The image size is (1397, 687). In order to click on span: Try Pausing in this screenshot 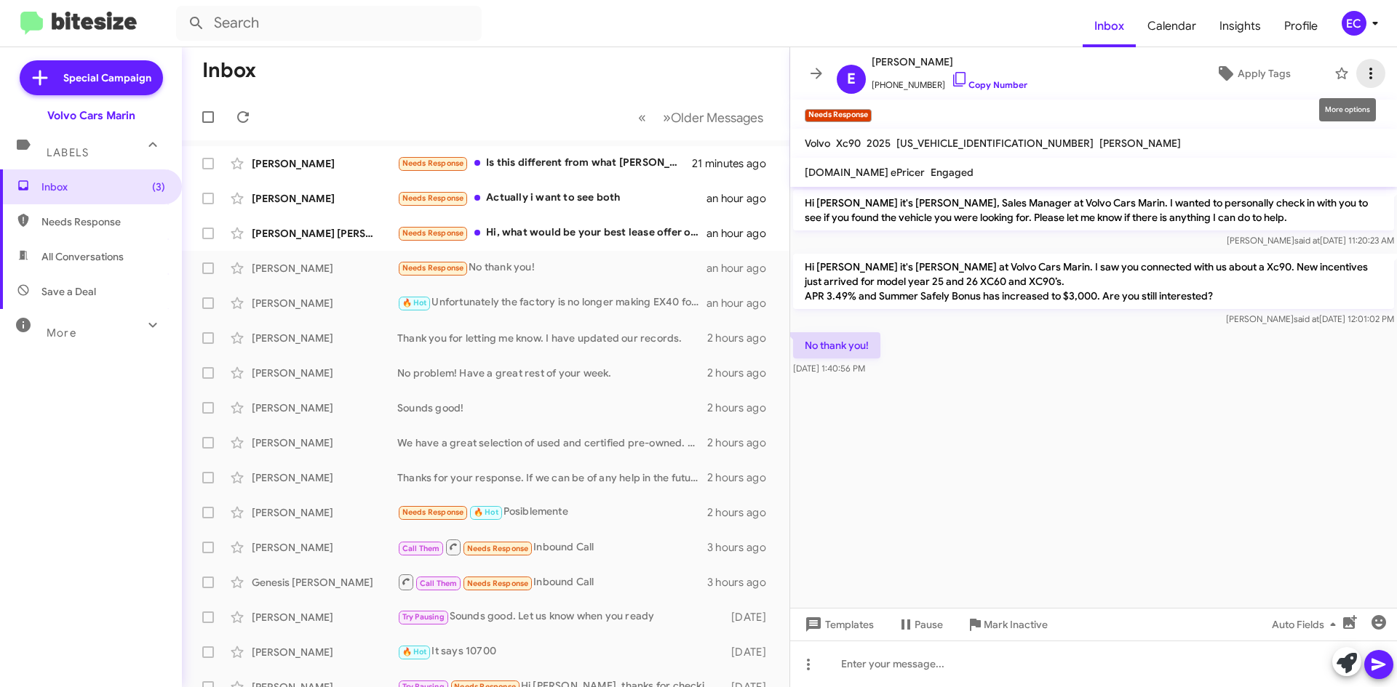, I will do `click(423, 617)`.